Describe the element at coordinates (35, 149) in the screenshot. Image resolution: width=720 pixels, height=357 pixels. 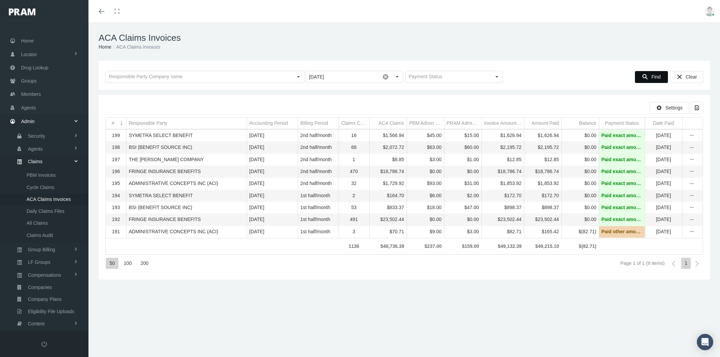
I see `span: Agents` at that location.